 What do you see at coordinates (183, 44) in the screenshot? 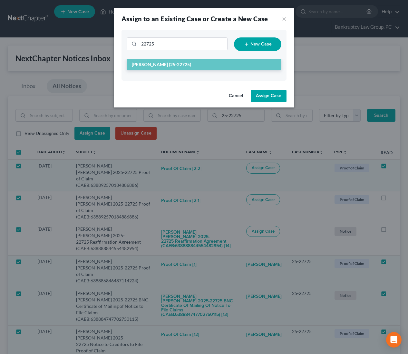
I see `input: Search Cases...` at bounding box center [183, 44].